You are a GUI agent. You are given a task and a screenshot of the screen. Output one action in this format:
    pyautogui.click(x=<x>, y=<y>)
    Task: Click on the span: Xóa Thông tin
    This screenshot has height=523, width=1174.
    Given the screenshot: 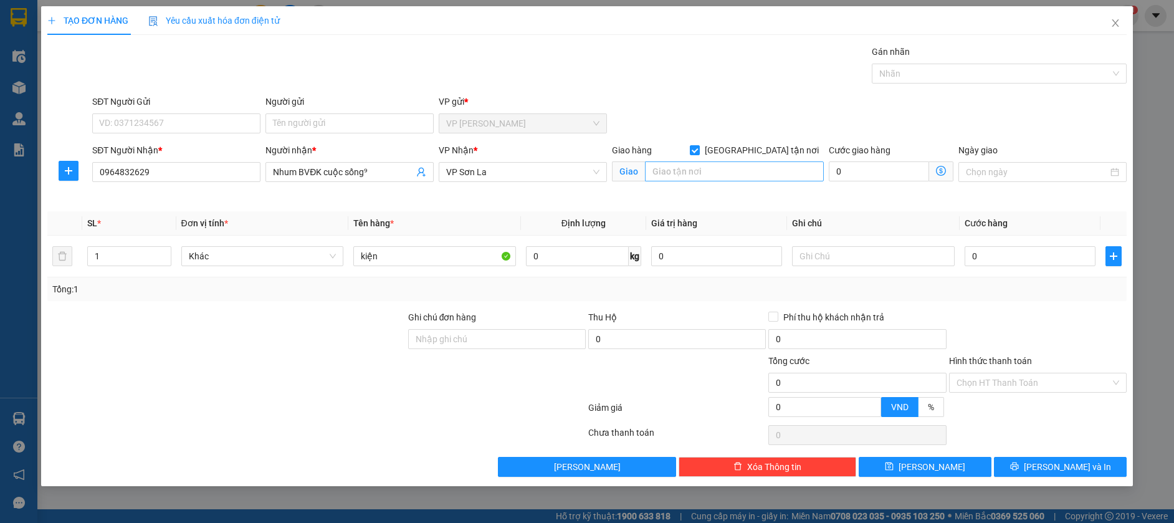 What is the action you would take?
    pyautogui.click(x=774, y=467)
    